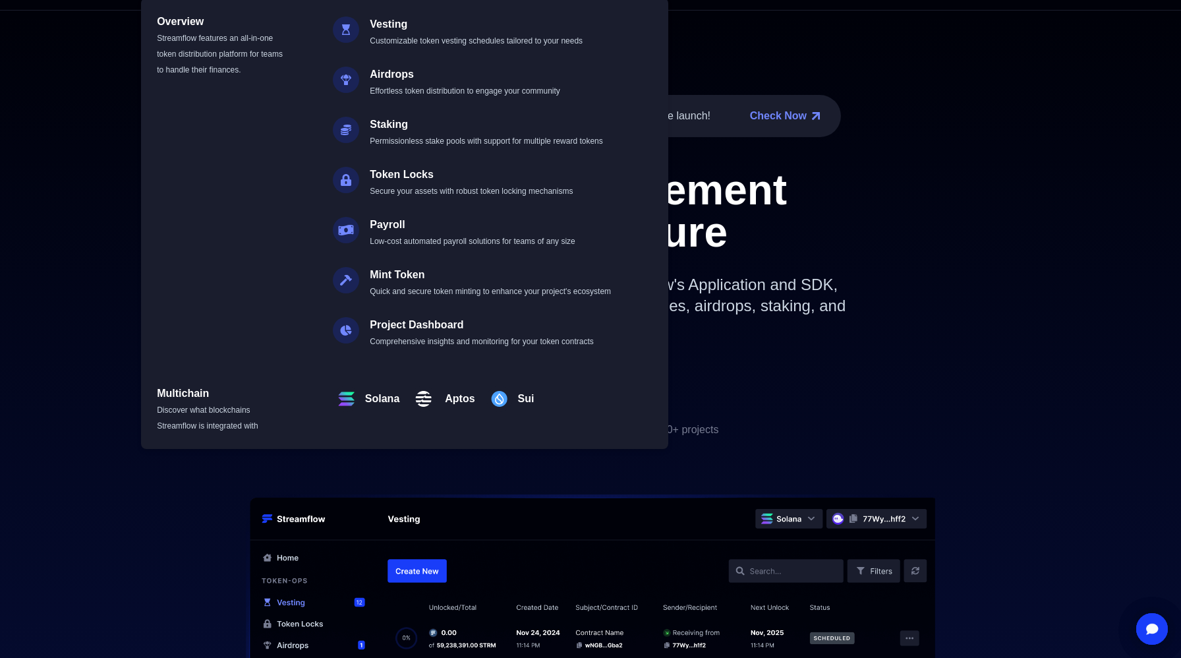 Image resolution: width=1181 pixels, height=658 pixels. I want to click on a: Sui, so click(523, 394).